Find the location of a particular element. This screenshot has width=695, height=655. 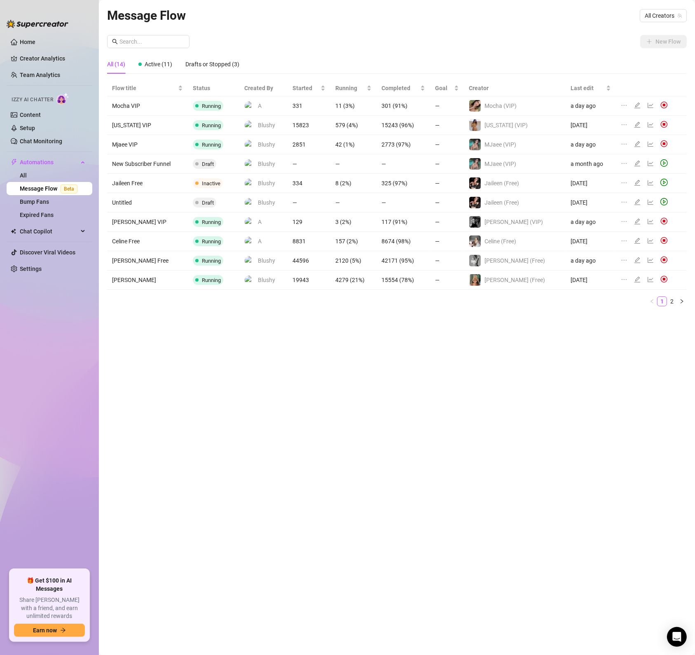

img: Ellie (Free) is located at coordinates (475, 280).